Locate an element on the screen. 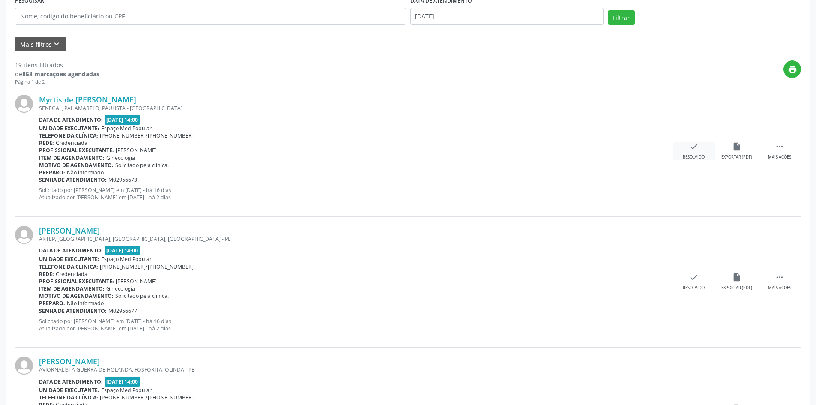 This screenshot has height=405, width=816. button: Mais filtroskeyboard_arrow_down is located at coordinates (40, 44).